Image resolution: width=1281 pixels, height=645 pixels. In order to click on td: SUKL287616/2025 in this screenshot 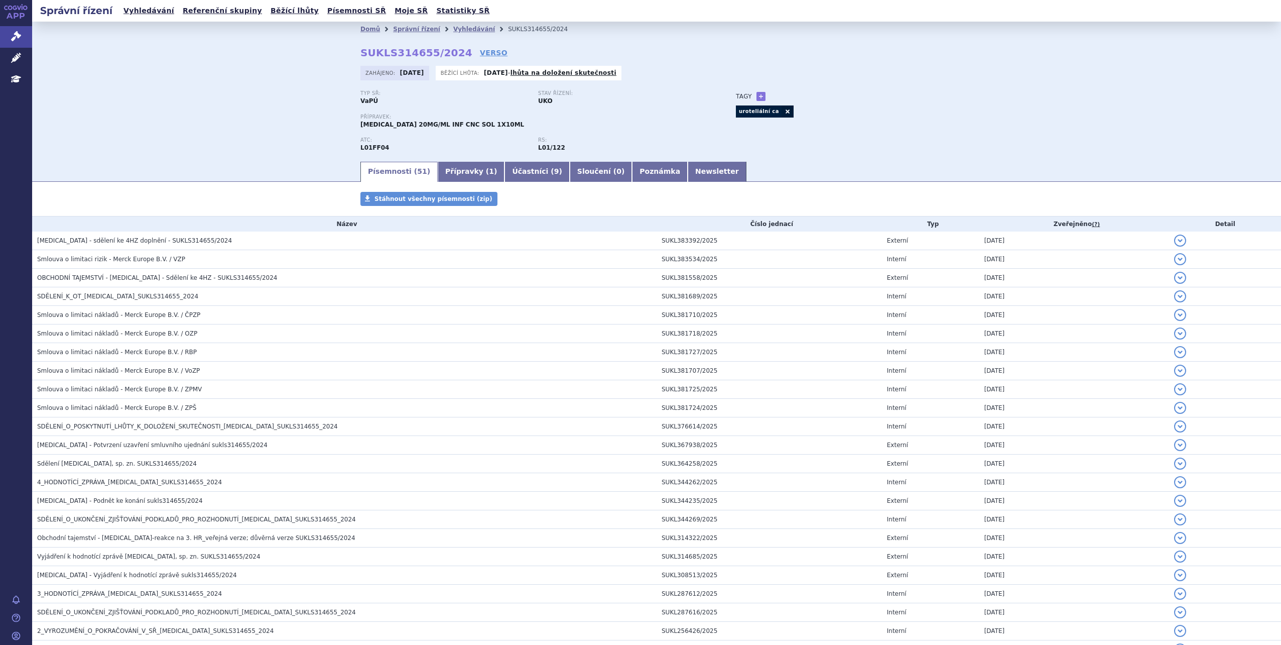, I will do `click(769, 612)`.